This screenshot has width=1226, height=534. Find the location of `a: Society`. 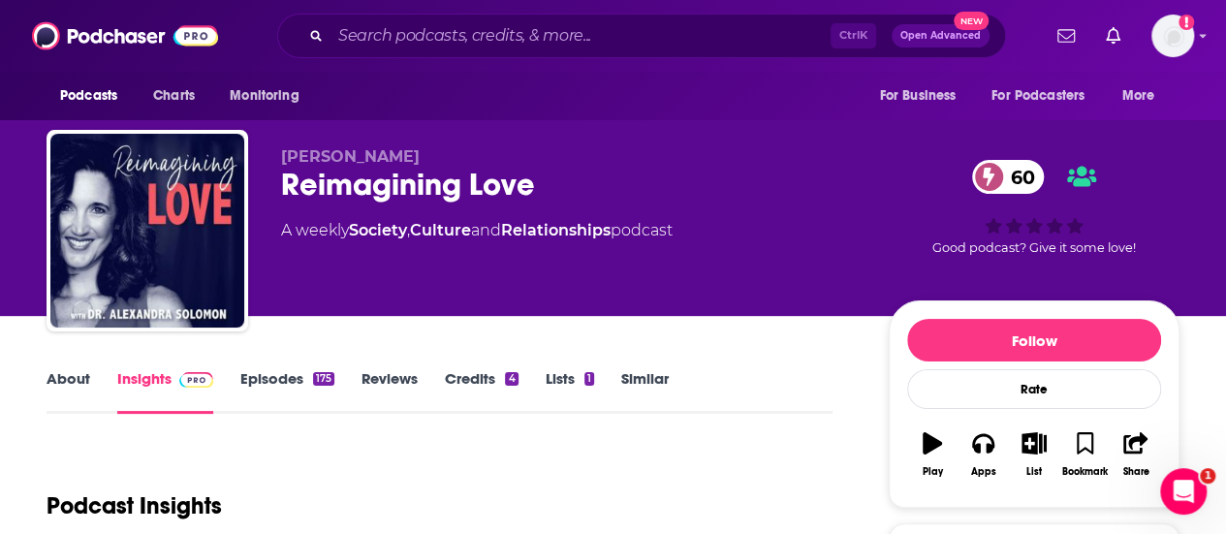

a: Society is located at coordinates (378, 230).